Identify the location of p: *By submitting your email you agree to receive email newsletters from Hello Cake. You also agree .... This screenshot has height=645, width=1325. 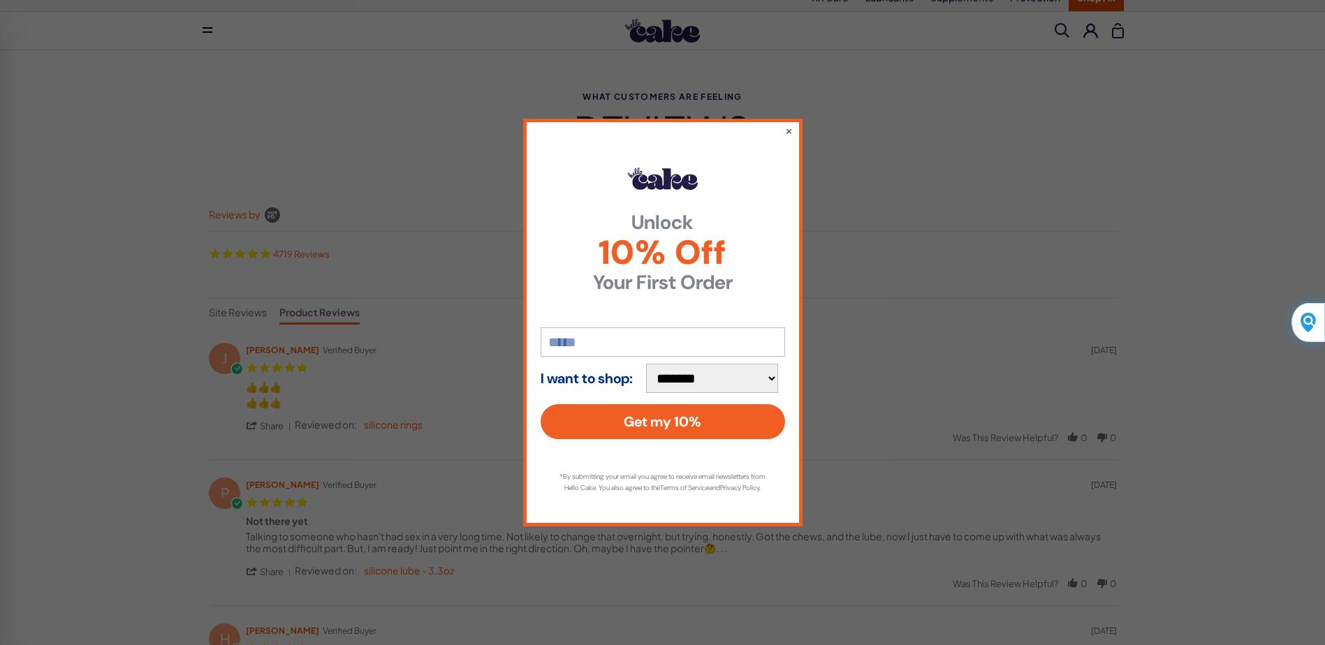
(663, 483).